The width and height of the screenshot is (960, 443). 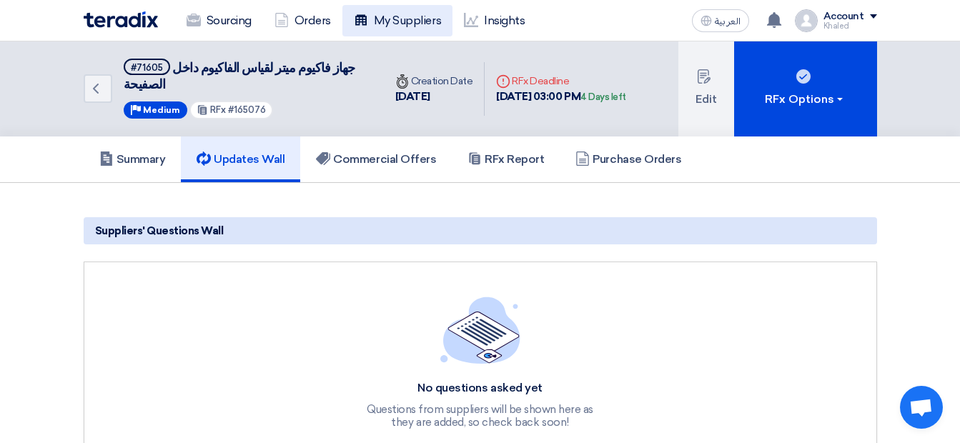 What do you see at coordinates (706, 89) in the screenshot?
I see `button: Edit` at bounding box center [706, 89].